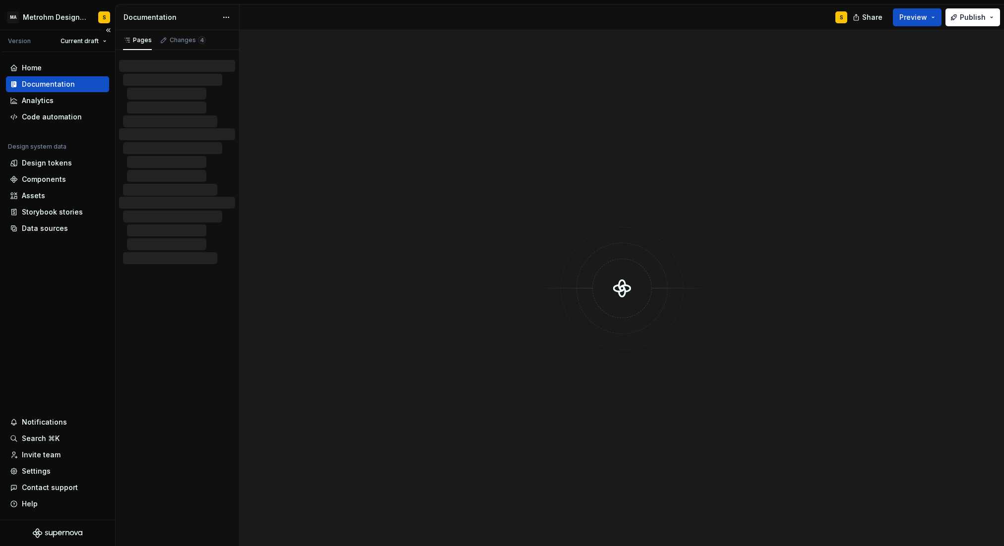  Describe the element at coordinates (13, 17) in the screenshot. I see `div: MA` at that location.